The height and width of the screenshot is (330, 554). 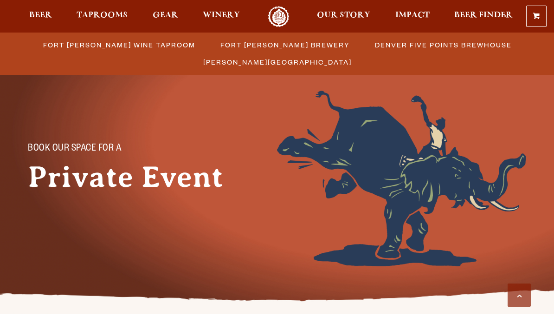 What do you see at coordinates (40, 16) in the screenshot?
I see `a: Beer` at bounding box center [40, 16].